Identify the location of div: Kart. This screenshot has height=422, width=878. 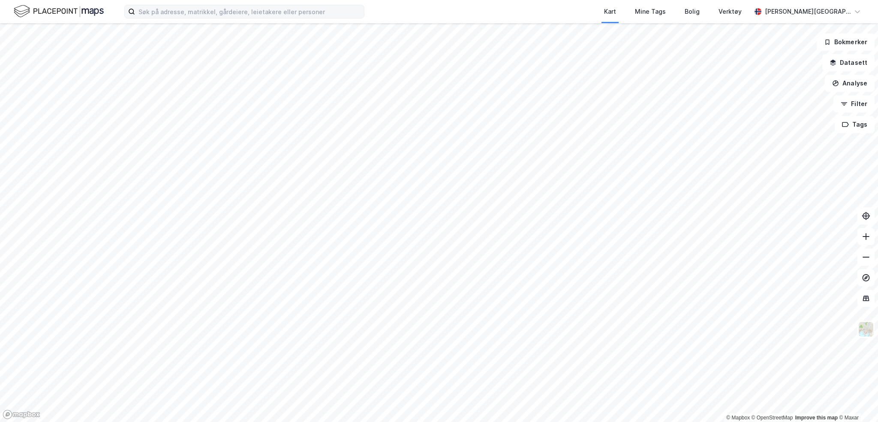
(610, 12).